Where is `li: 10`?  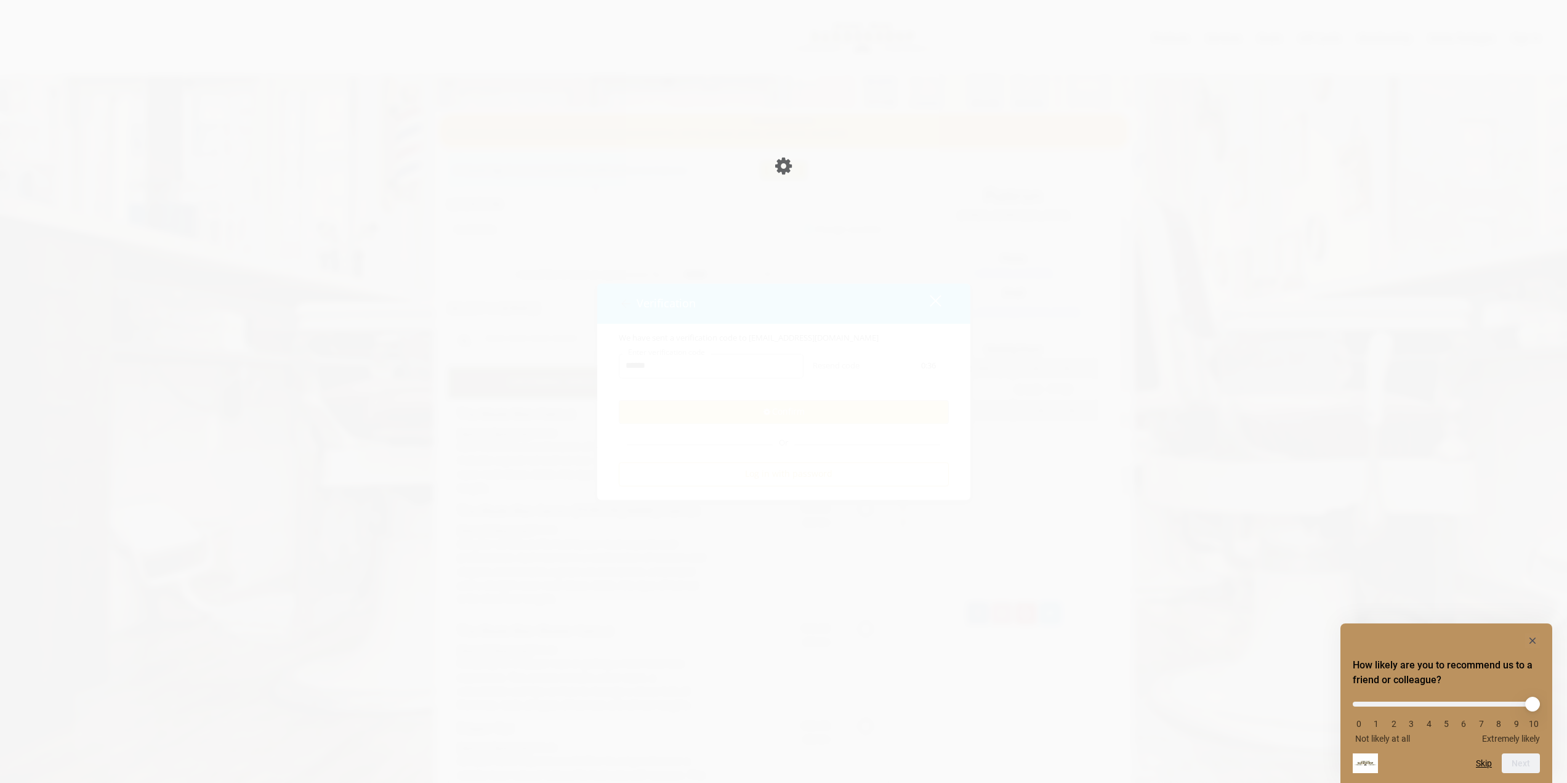 li: 10 is located at coordinates (1534, 724).